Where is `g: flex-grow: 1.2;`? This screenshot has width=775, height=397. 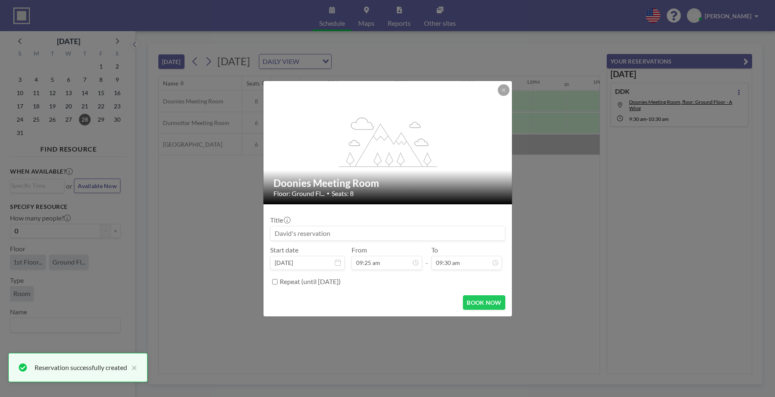
g: flex-grow: 1.2; is located at coordinates (388, 142).